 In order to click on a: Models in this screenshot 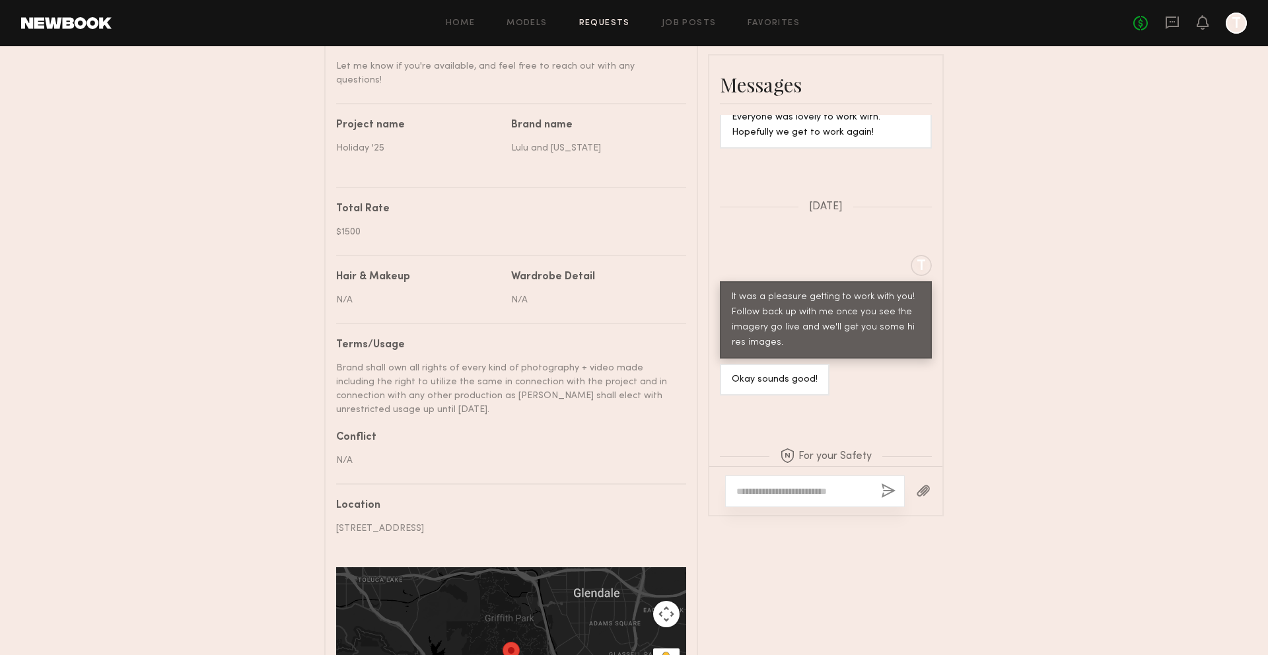, I will do `click(526, 23)`.